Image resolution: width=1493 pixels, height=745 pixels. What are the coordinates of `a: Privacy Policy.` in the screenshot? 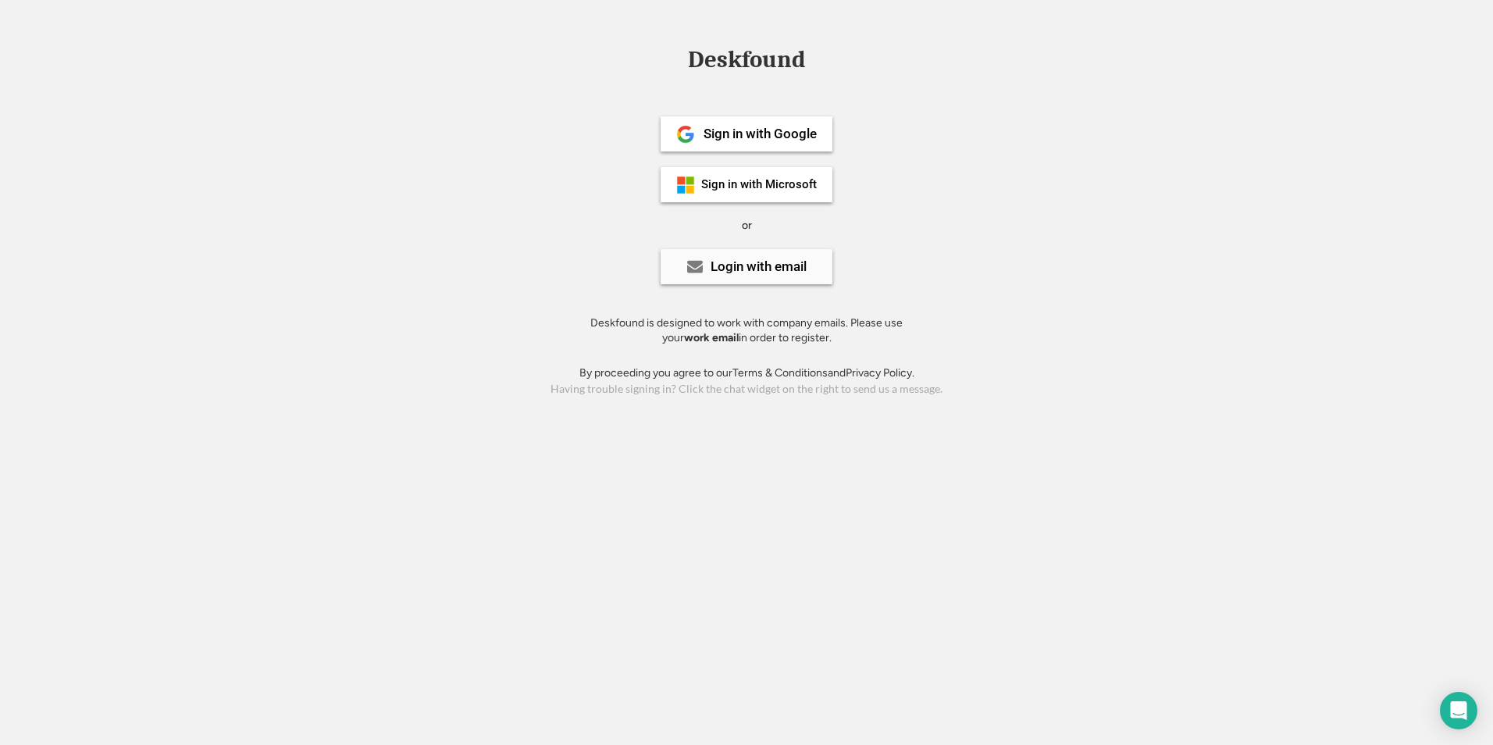 It's located at (880, 373).